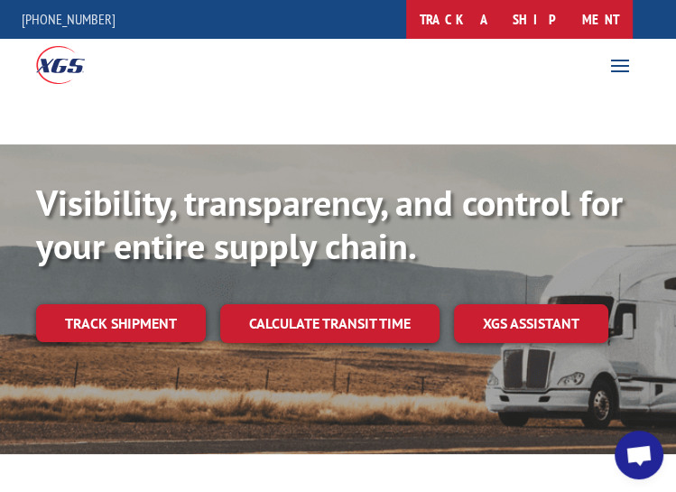 This screenshot has height=492, width=676. I want to click on a: Track shipment, so click(121, 323).